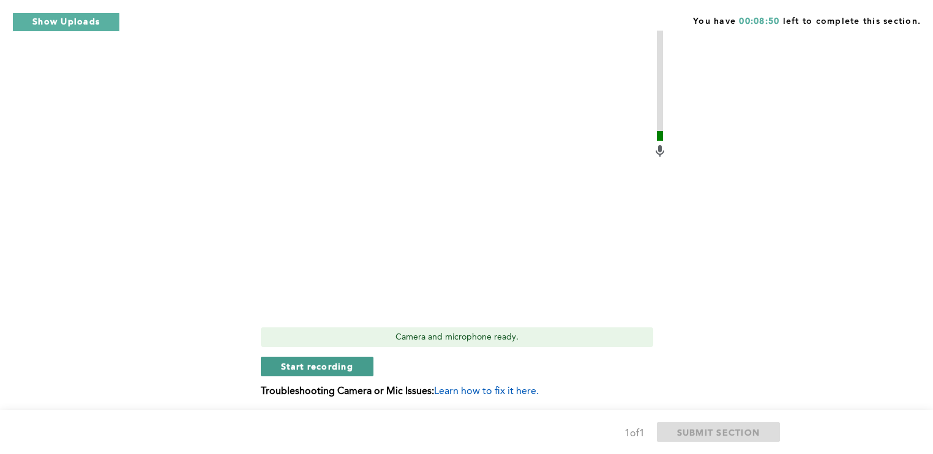  Describe the element at coordinates (486, 392) in the screenshot. I see `span: Learn how to fix it here.` at that location.